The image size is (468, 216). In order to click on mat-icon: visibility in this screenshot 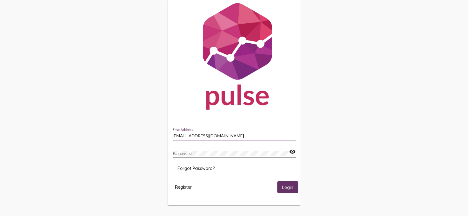, I will do `click(292, 152)`.